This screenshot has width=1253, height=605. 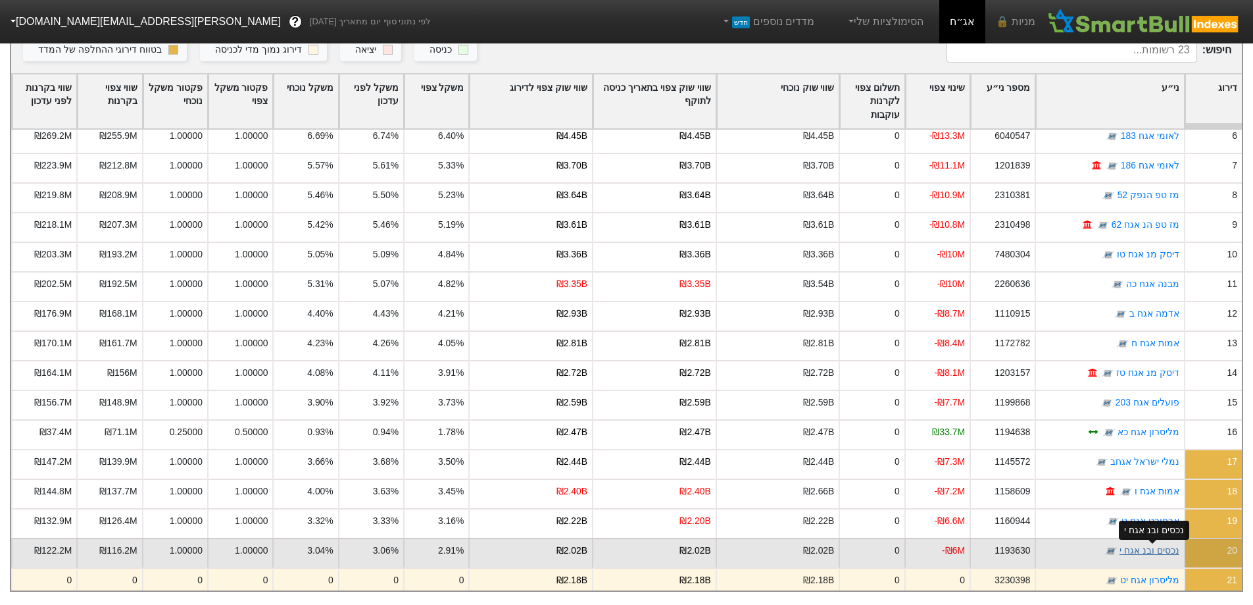 What do you see at coordinates (118, 402) in the screenshot?
I see `div: ₪148.9M` at bounding box center [118, 402].